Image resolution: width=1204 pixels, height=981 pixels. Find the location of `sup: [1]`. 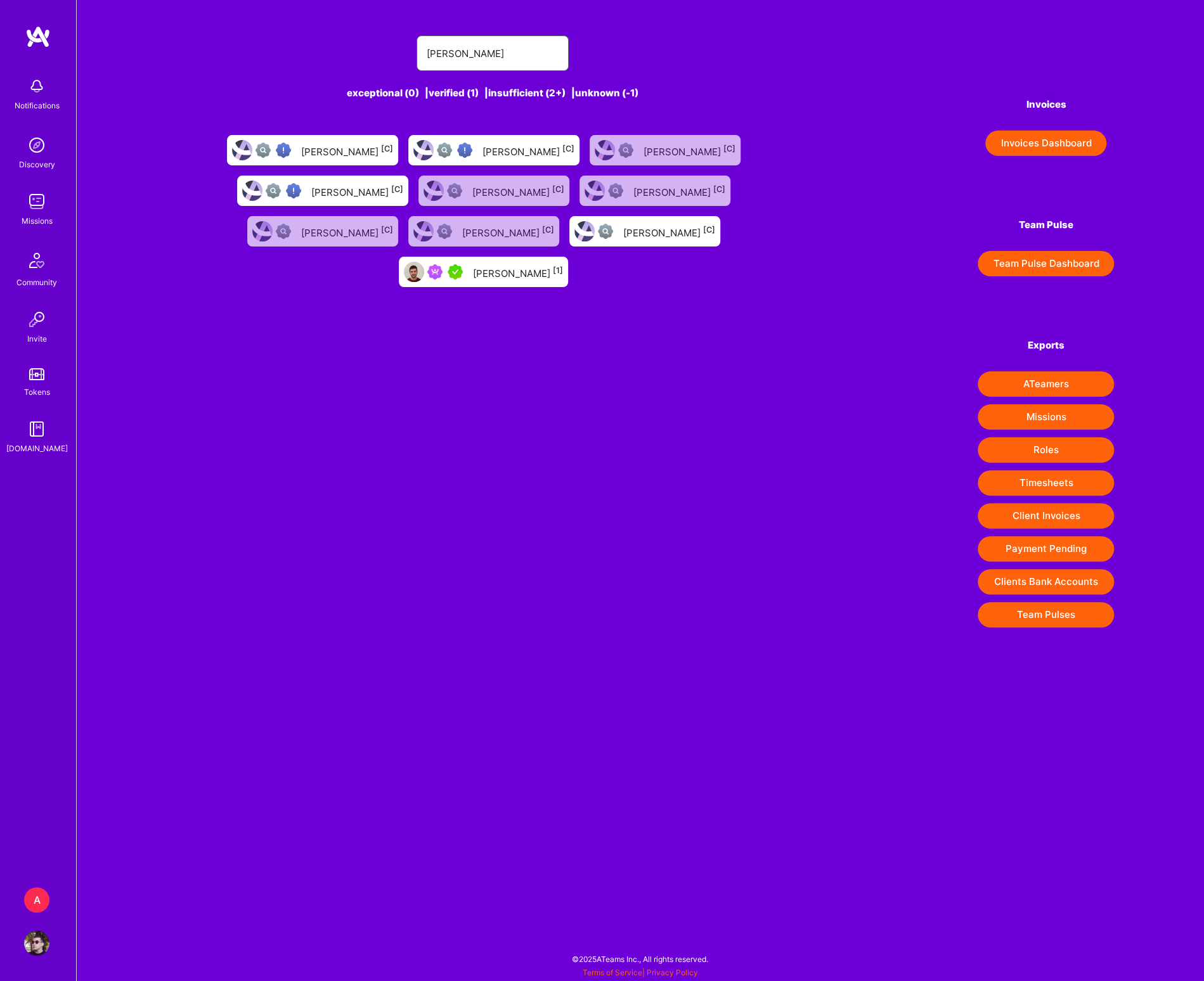

sup: [1] is located at coordinates (558, 270).